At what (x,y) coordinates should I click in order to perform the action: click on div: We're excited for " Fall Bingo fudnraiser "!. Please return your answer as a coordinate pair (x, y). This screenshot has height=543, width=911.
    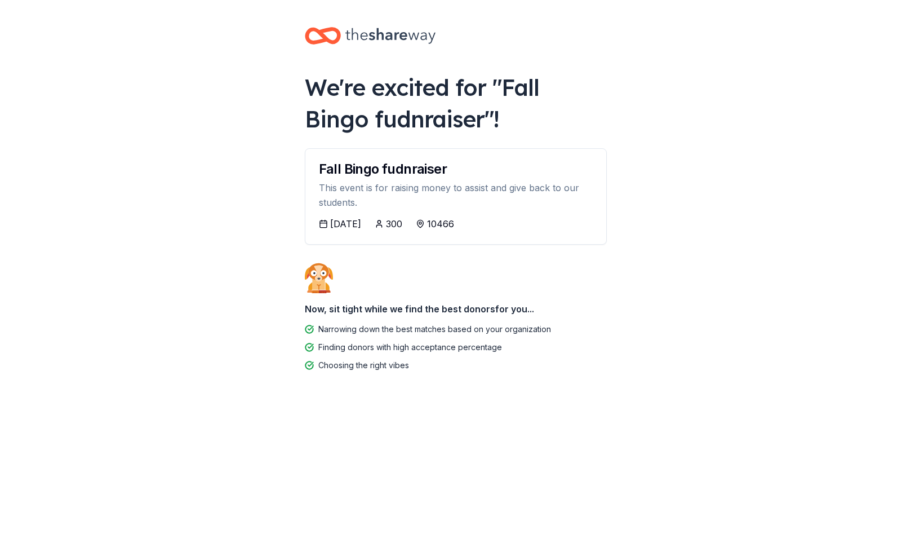
    Looking at the image, I should click on (456, 103).